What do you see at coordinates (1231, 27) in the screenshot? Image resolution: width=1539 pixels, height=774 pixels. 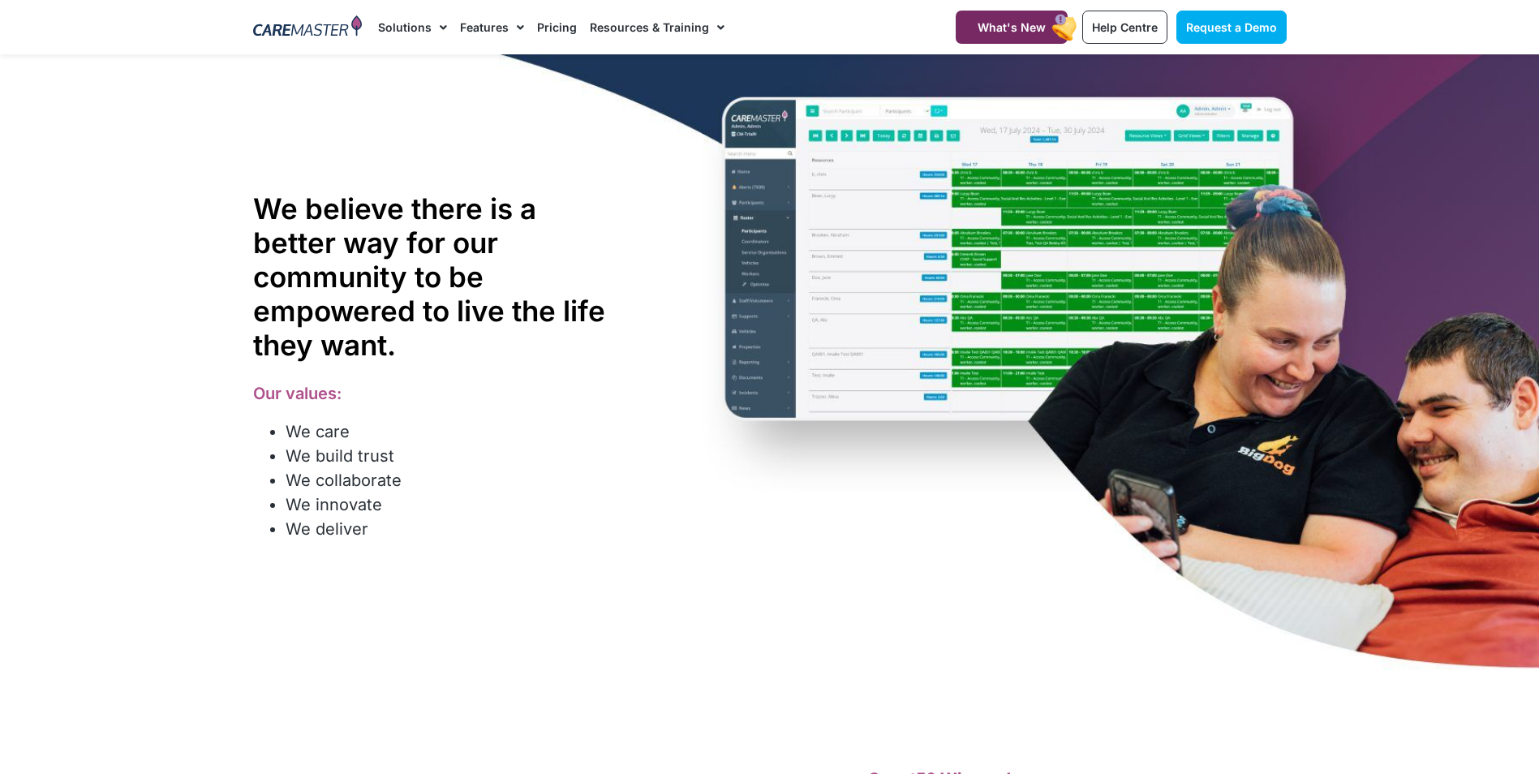 I see `a: Request a Demo` at bounding box center [1231, 27].